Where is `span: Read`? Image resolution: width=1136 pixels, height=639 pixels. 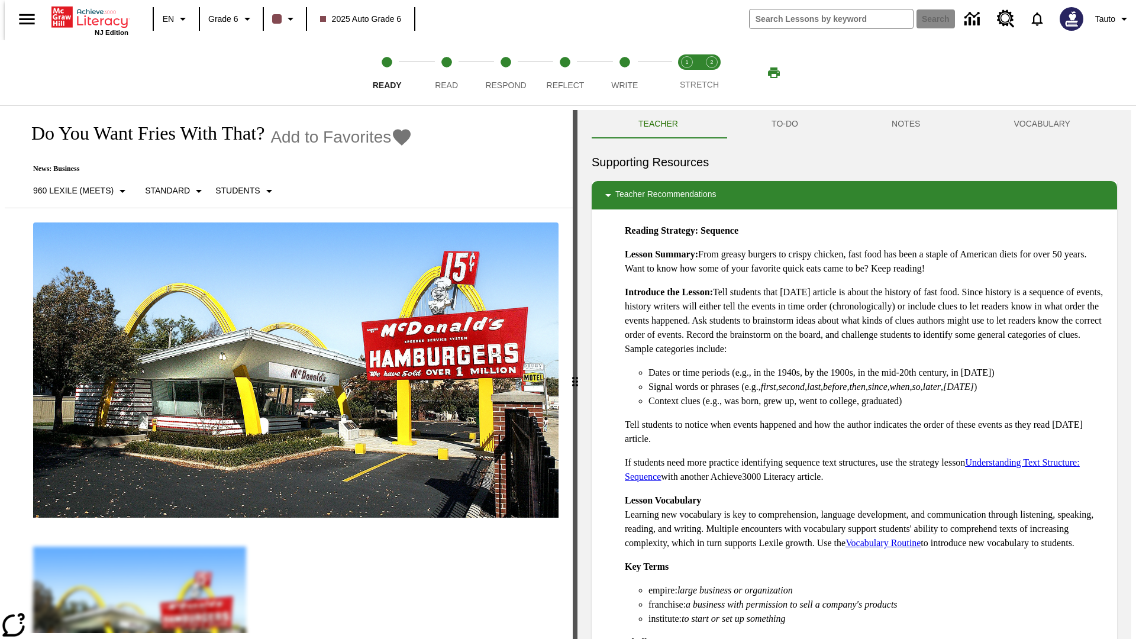 span: Read is located at coordinates (446, 85).